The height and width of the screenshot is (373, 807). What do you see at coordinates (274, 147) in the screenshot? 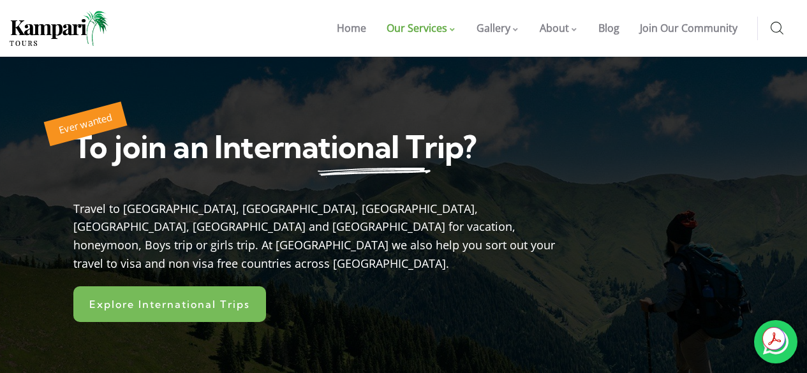
I see `span: To join an International Trip?` at bounding box center [274, 147].